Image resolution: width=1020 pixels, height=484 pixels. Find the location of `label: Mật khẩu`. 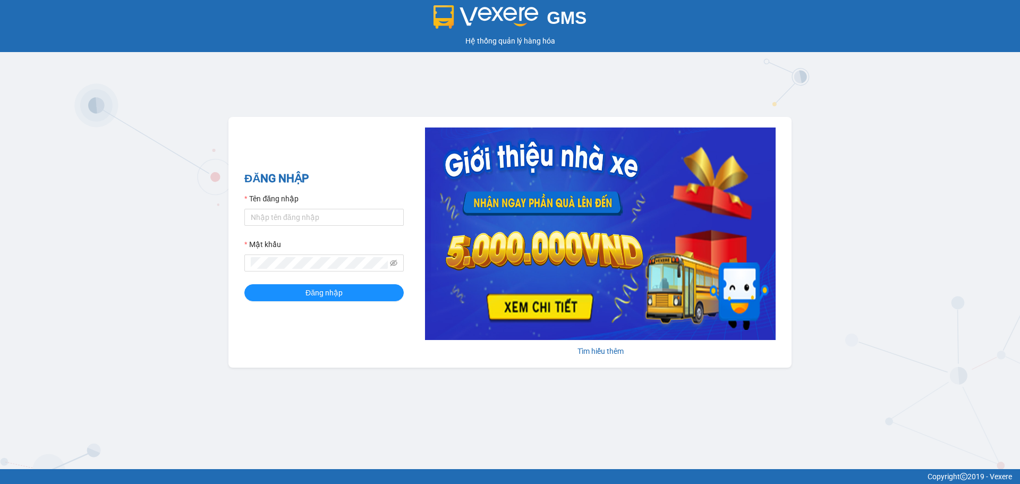

label: Mật khẩu is located at coordinates (262, 244).